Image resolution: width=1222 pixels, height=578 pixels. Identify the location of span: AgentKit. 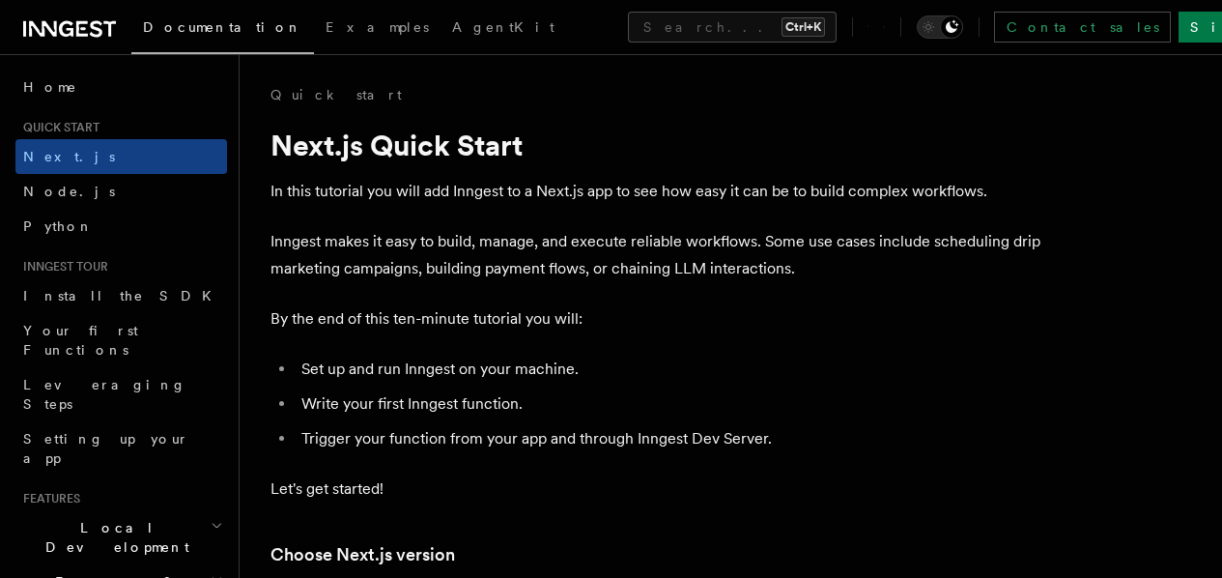
(503, 27).